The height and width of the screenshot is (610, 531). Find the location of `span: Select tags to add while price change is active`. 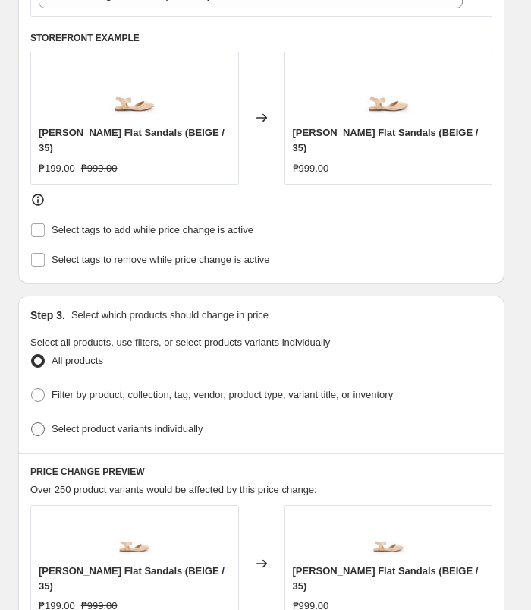

span: Select tags to add while price change is active is located at coordinates (153, 229).